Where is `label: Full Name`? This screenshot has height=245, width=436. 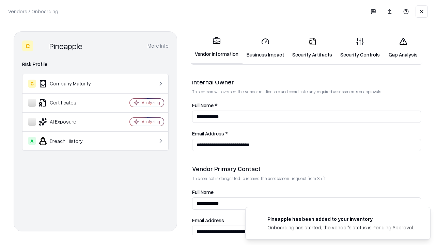
label: Full Name is located at coordinates (307, 192).